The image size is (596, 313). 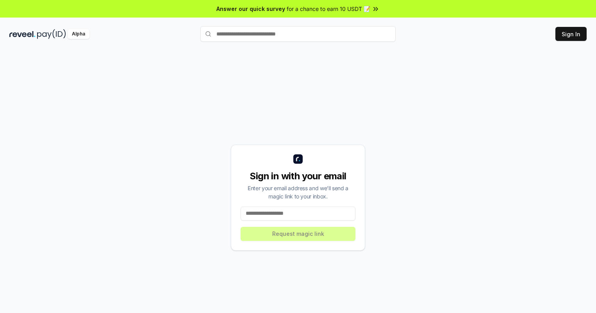 What do you see at coordinates (52, 34) in the screenshot?
I see `img: pay_id` at bounding box center [52, 34].